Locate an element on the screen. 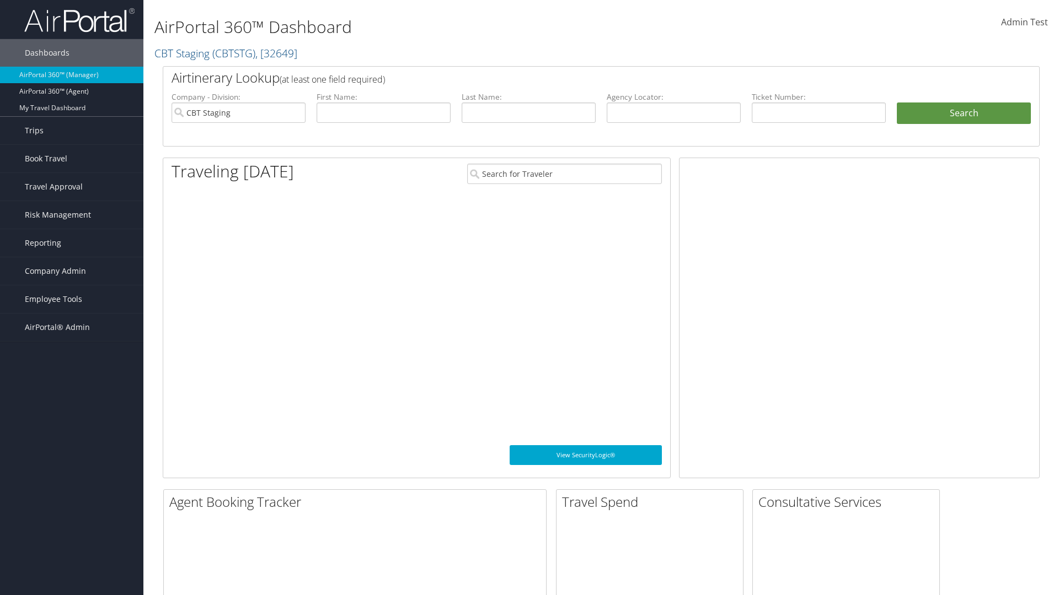 The width and height of the screenshot is (1059, 595). h2: Consultative Services is located at coordinates (849, 502).